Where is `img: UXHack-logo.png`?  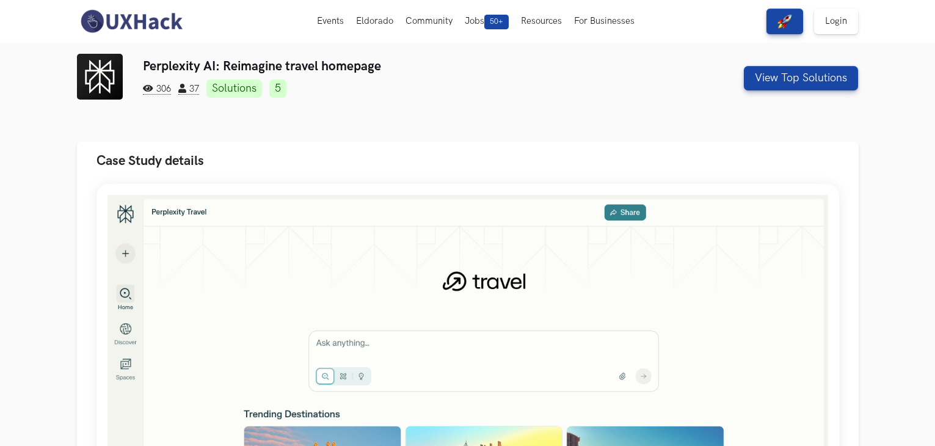
img: UXHack-logo.png is located at coordinates (131, 21).